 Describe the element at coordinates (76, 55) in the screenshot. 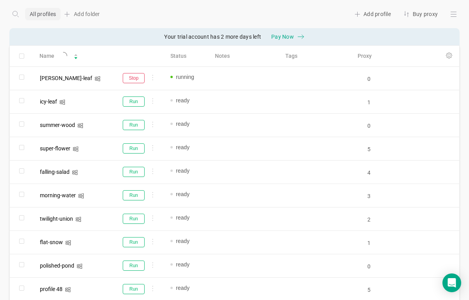

I see `div: Sort` at that location.